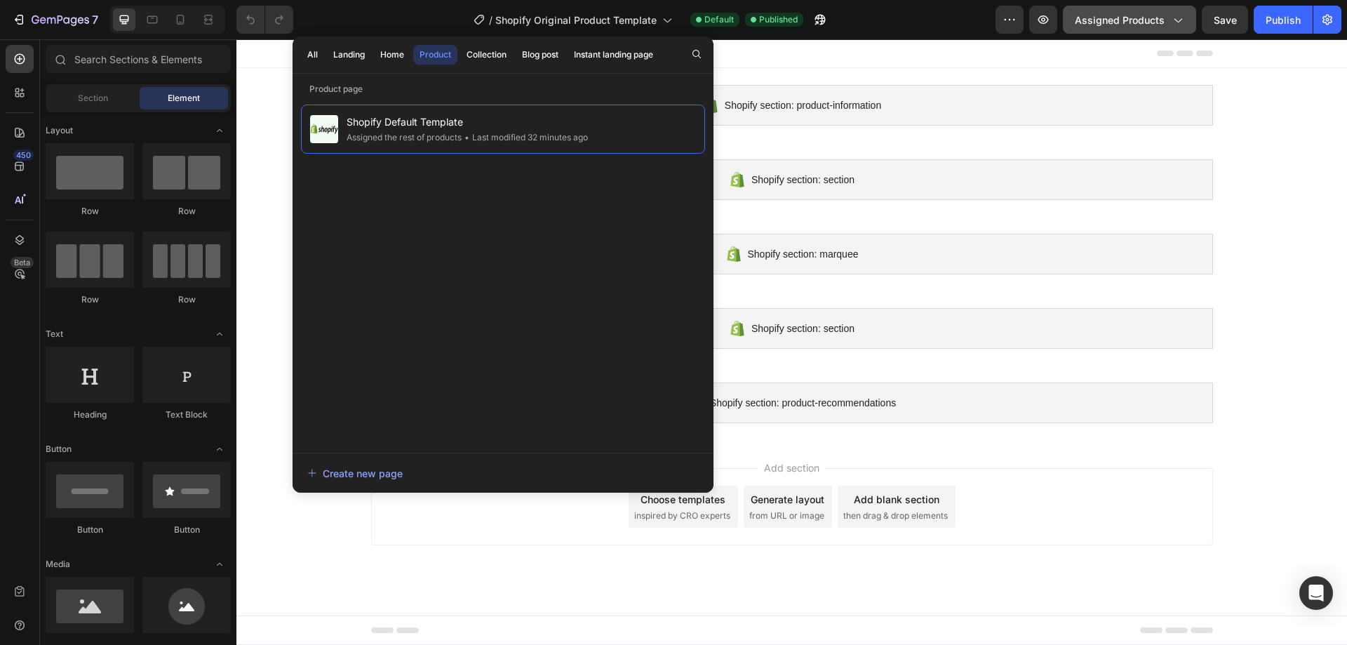 Image resolution: width=1347 pixels, height=645 pixels. Describe the element at coordinates (550, 477) in the screenshot. I see `span: from URL or image` at that location.